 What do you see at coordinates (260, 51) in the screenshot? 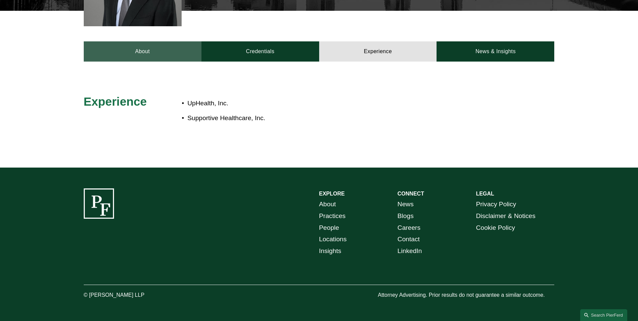
I see `a: Credentials` at bounding box center [260, 51].